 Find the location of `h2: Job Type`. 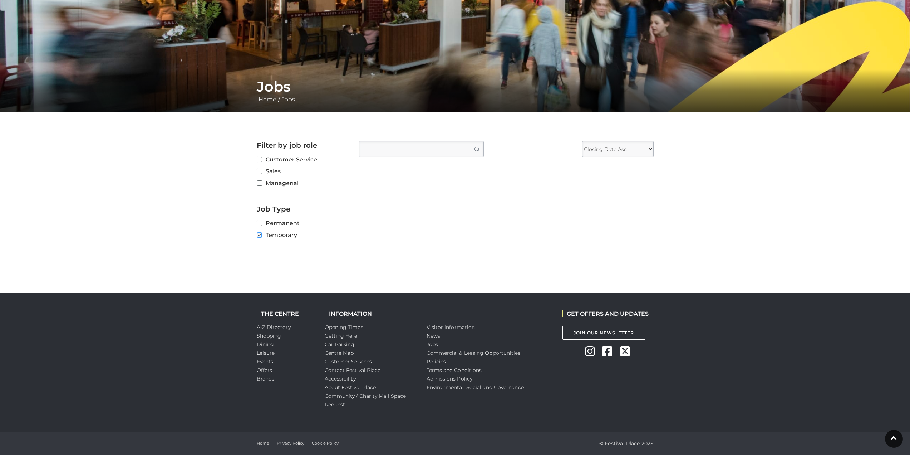

h2: Job Type is located at coordinates (302, 209).